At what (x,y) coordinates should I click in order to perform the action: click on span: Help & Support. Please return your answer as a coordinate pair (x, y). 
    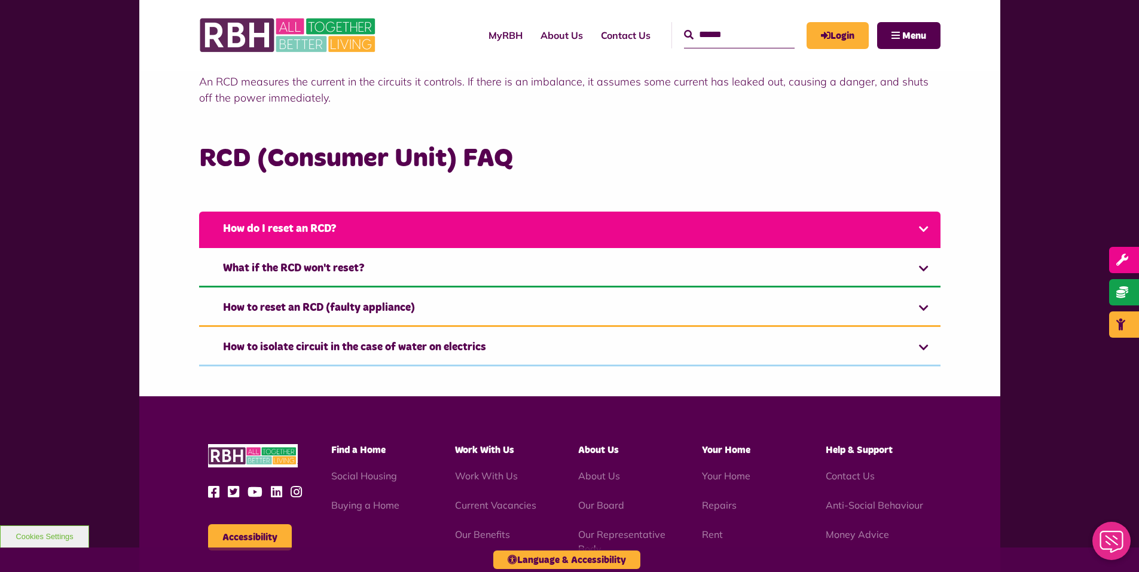
    Looking at the image, I should click on (859, 450).